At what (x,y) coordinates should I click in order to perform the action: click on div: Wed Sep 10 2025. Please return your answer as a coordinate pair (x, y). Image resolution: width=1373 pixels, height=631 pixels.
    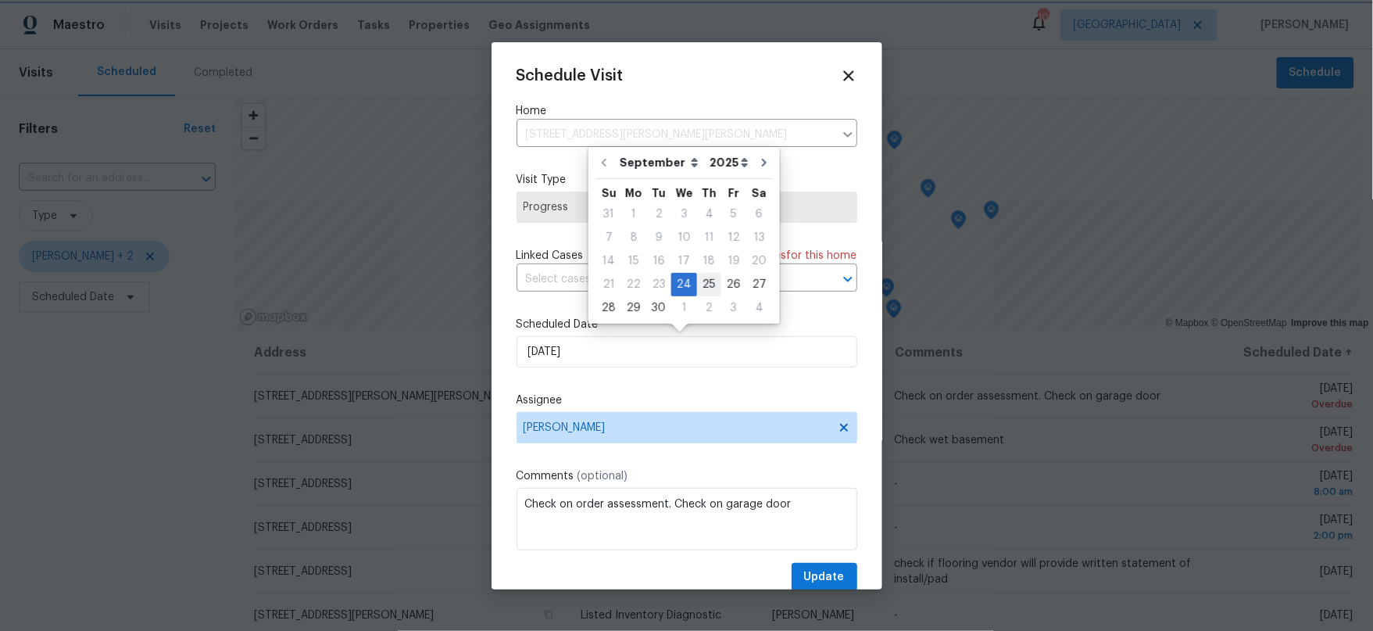
    Looking at the image, I should click on (684, 238).